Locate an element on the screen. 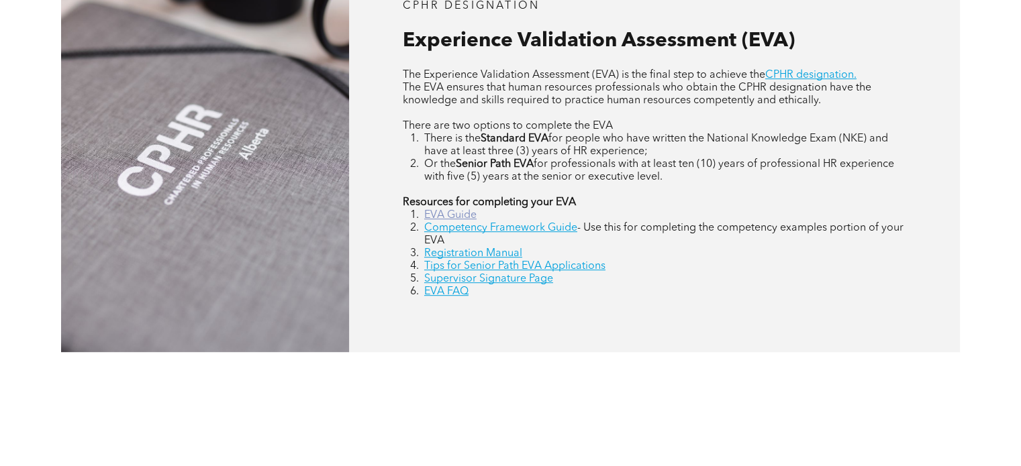  a: Competency Framework Guide is located at coordinates (501, 228).